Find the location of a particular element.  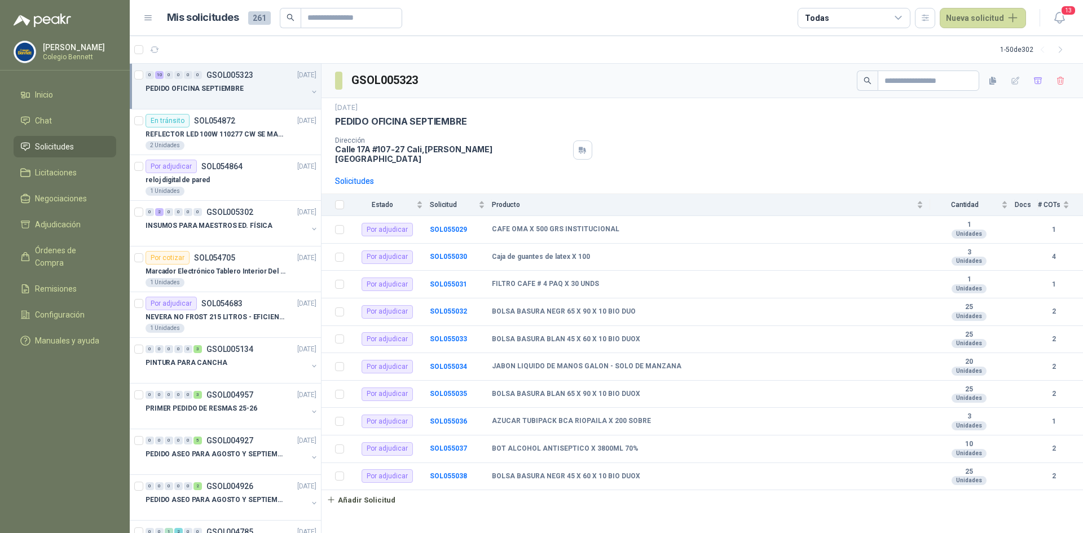

div: 2 Unidades is located at coordinates (165, 146).